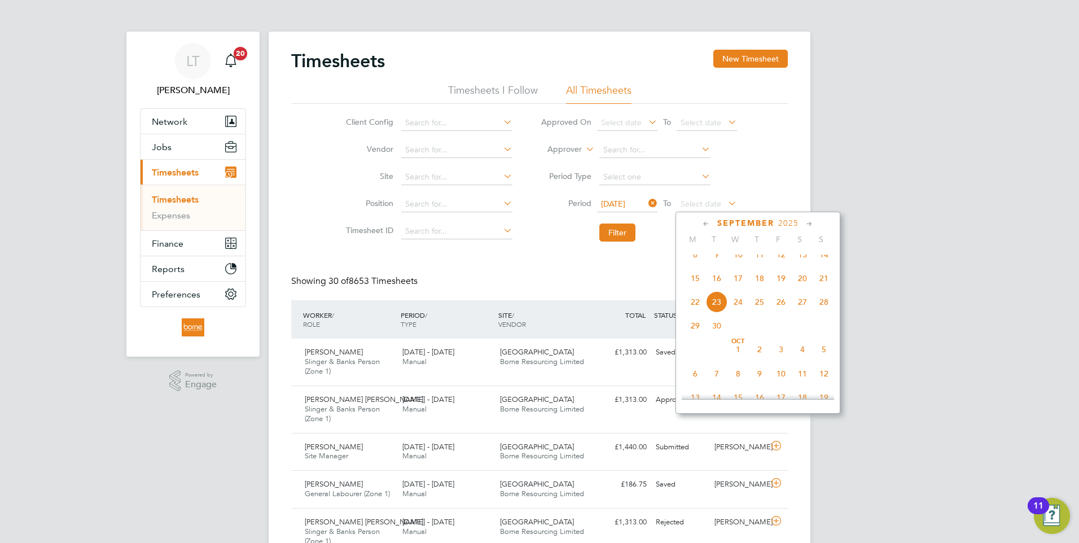  Describe the element at coordinates (193, 381) in the screenshot. I see `a: Powered byEngage` at that location.